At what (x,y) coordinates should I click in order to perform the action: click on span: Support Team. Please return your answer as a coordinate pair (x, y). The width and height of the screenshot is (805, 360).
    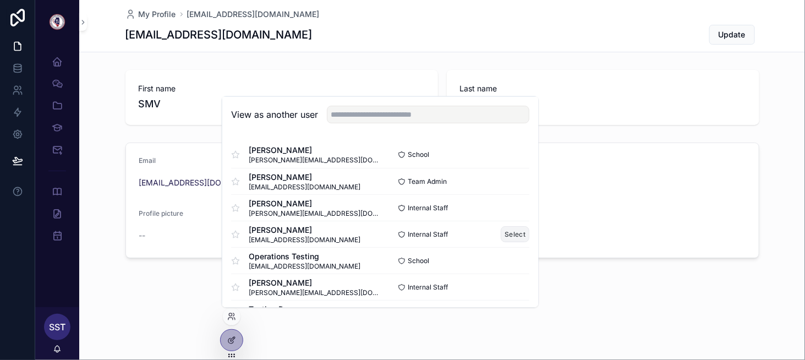
    Looking at the image, I should click on (603, 104).